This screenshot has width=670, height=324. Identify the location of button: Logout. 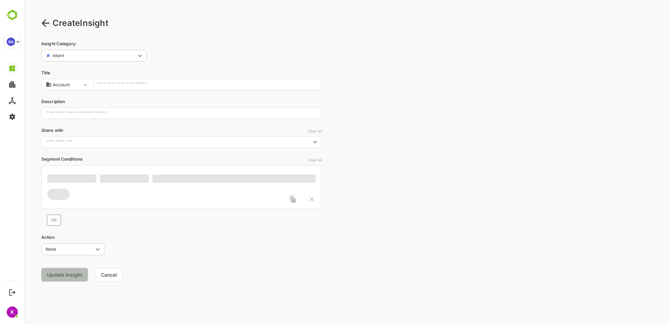
(12, 292).